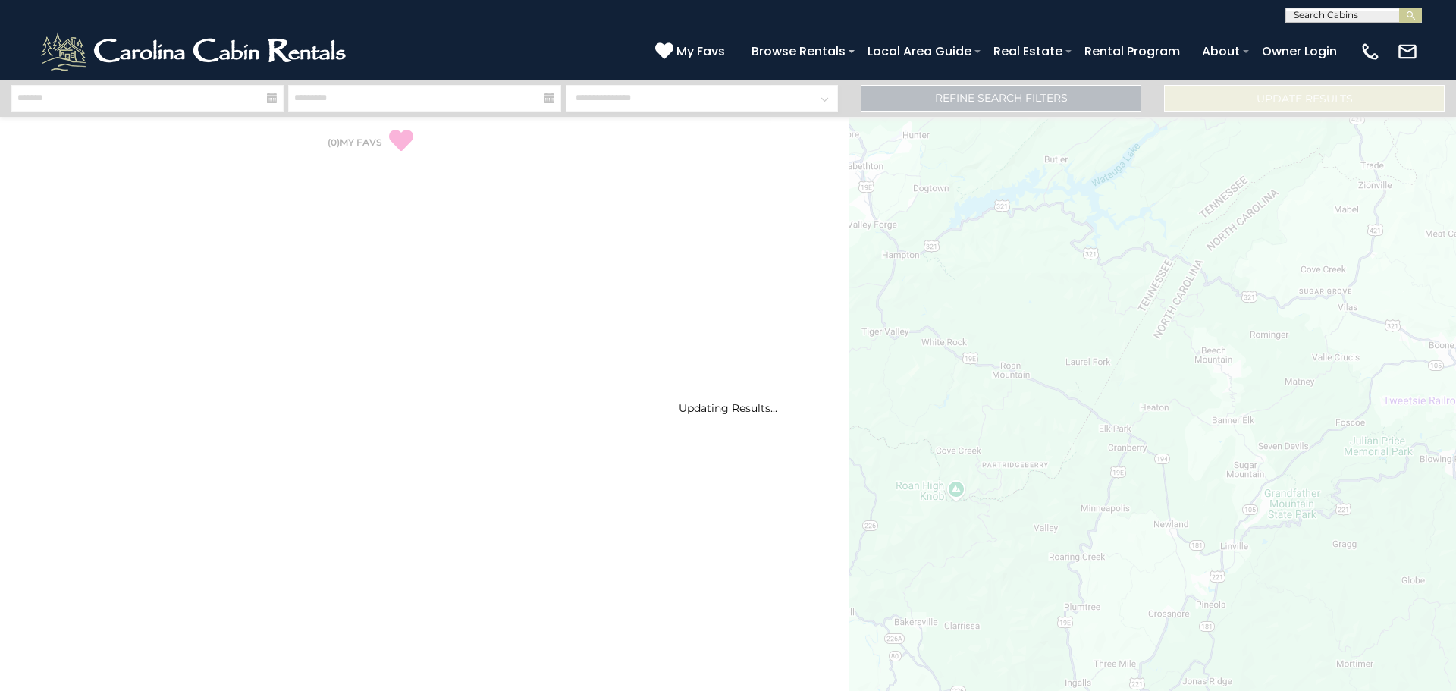 The height and width of the screenshot is (691, 1456). What do you see at coordinates (1028, 51) in the screenshot?
I see `a: Real Estate` at bounding box center [1028, 51].